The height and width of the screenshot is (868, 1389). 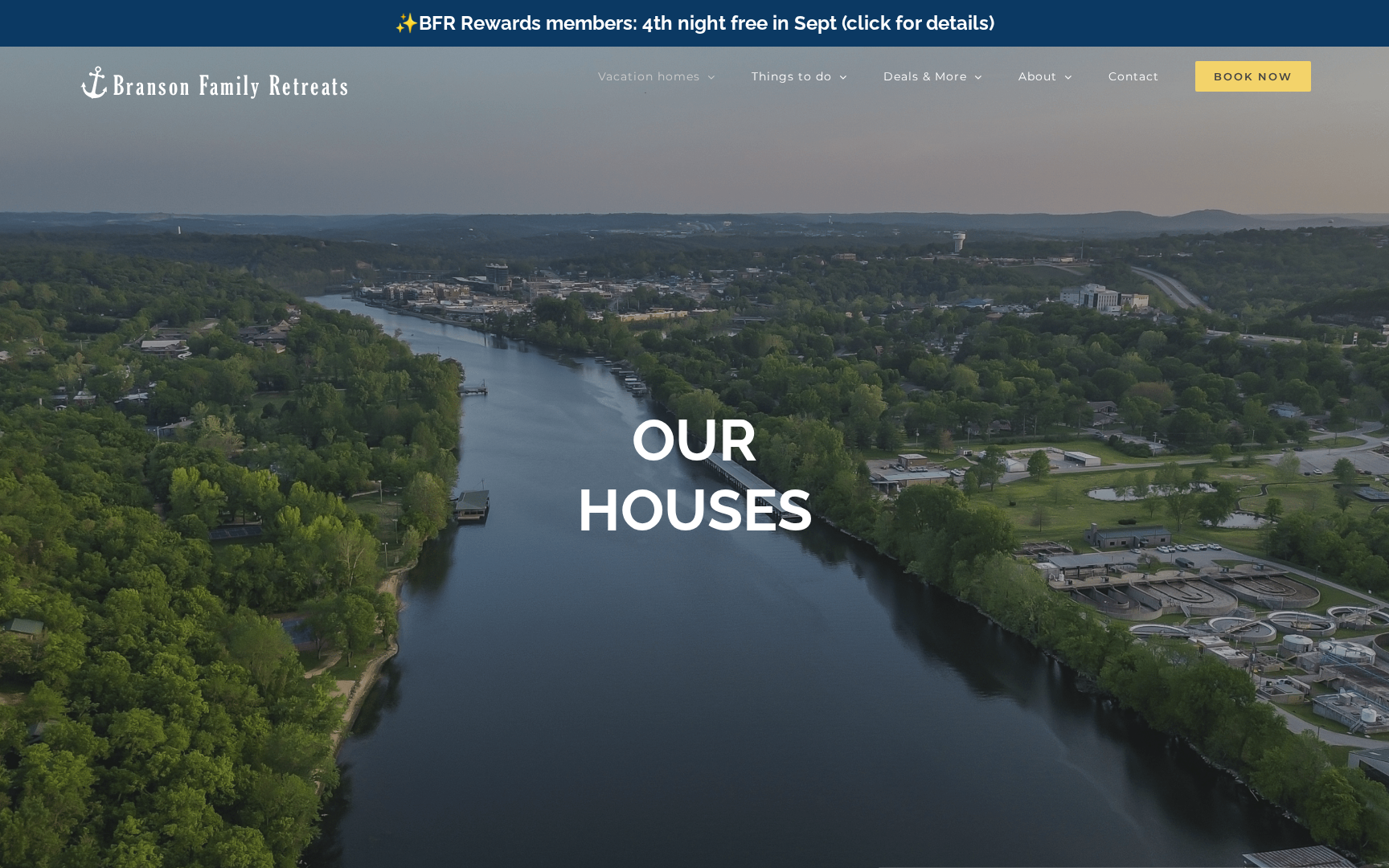 I want to click on span: Vacation homes, so click(x=648, y=77).